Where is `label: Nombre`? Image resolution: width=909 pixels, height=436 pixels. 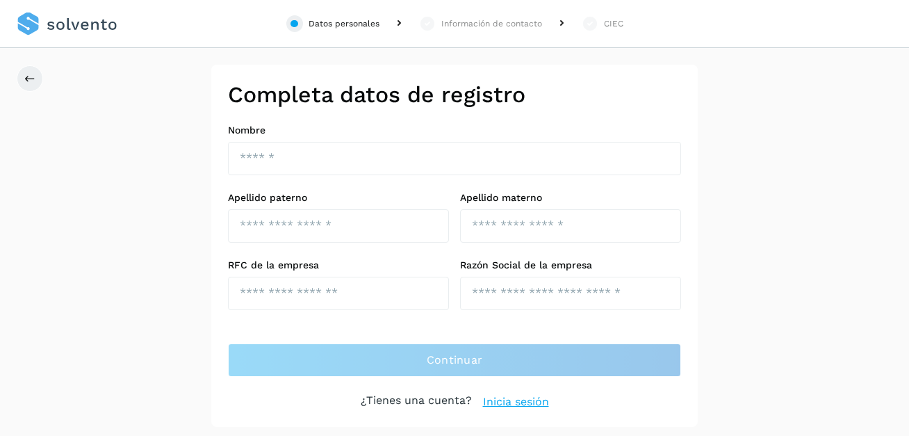 label: Nombre is located at coordinates (455, 130).